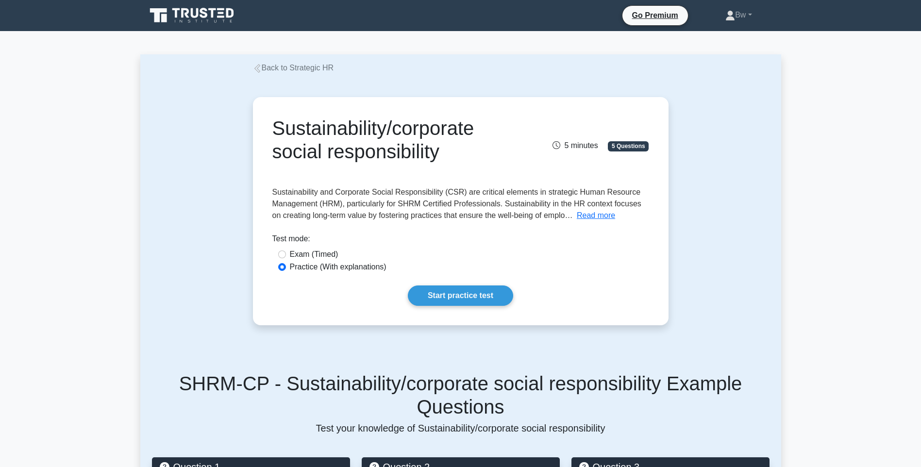 This screenshot has width=921, height=467. Describe the element at coordinates (738, 15) in the screenshot. I see `a: Bw` at that location.